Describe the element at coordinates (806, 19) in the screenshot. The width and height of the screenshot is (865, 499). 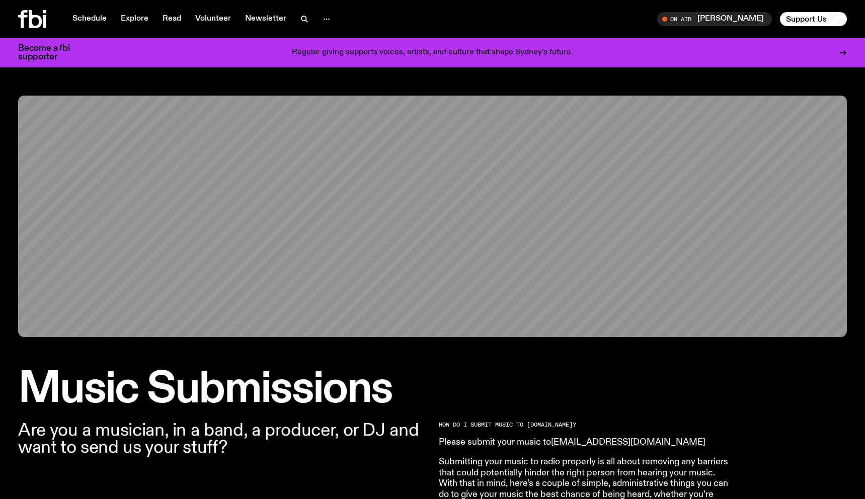
I see `span: Support Us` at that location.